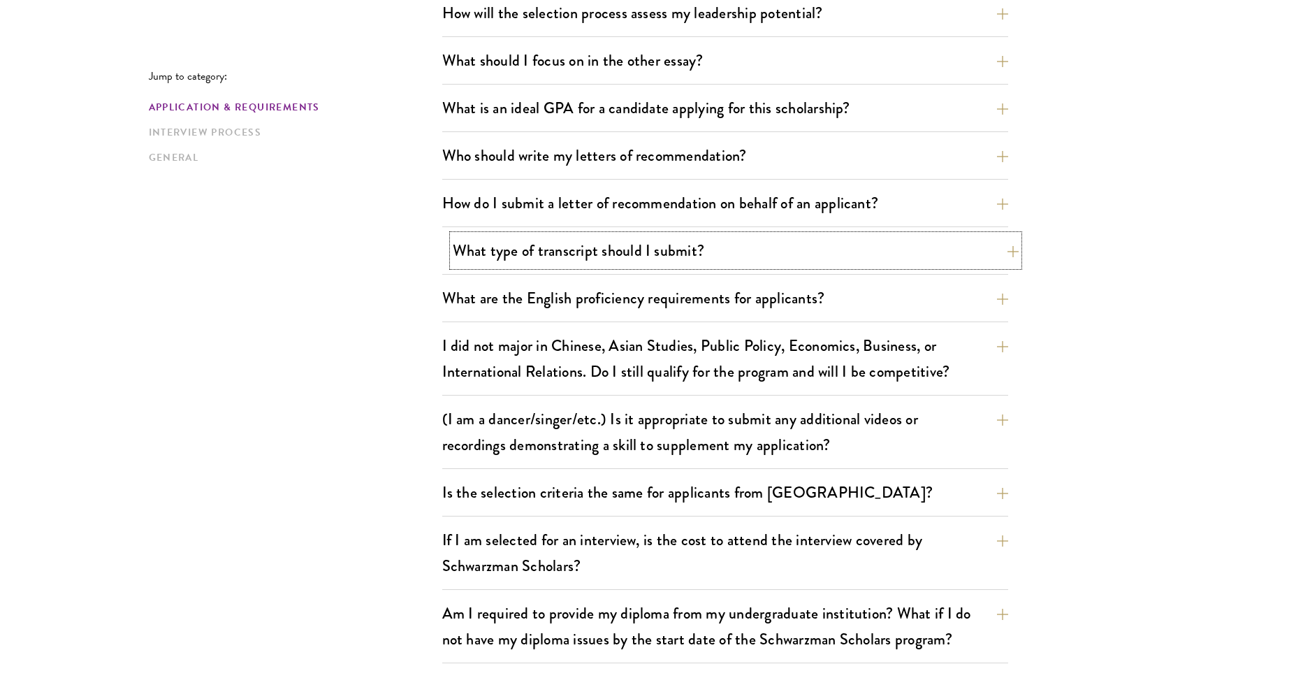 Image resolution: width=1303 pixels, height=678 pixels. Describe the element at coordinates (725, 553) in the screenshot. I see `button: If I am selected for an interview, is the cost to attend the interview covered by Schwarzman Scho...` at that location.